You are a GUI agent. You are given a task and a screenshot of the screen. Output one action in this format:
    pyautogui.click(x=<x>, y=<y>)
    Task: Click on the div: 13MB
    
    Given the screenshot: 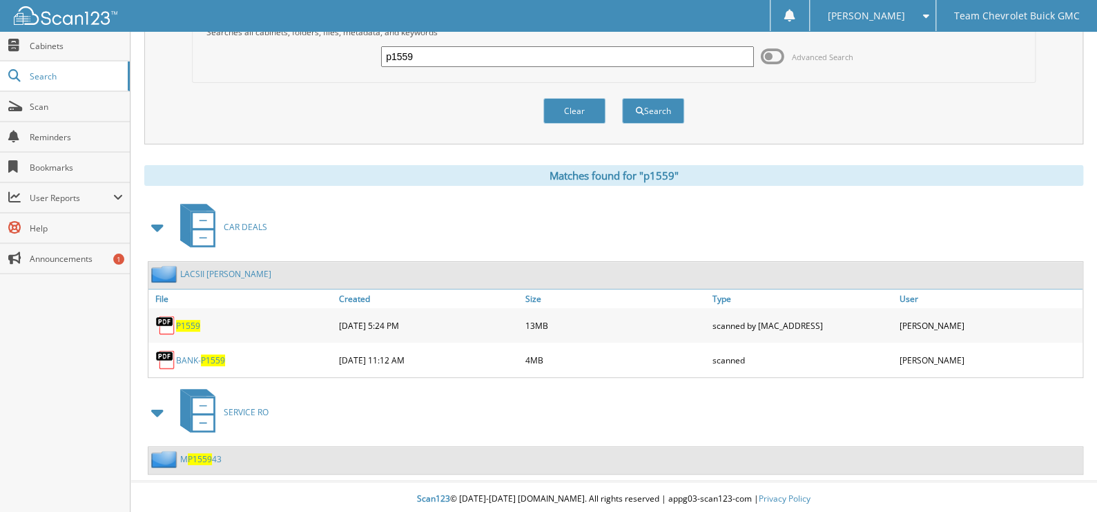 What is the action you would take?
    pyautogui.click(x=615, y=325)
    